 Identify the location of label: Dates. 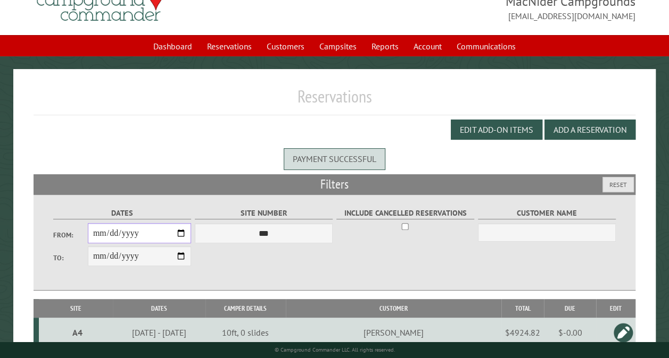
(122, 213).